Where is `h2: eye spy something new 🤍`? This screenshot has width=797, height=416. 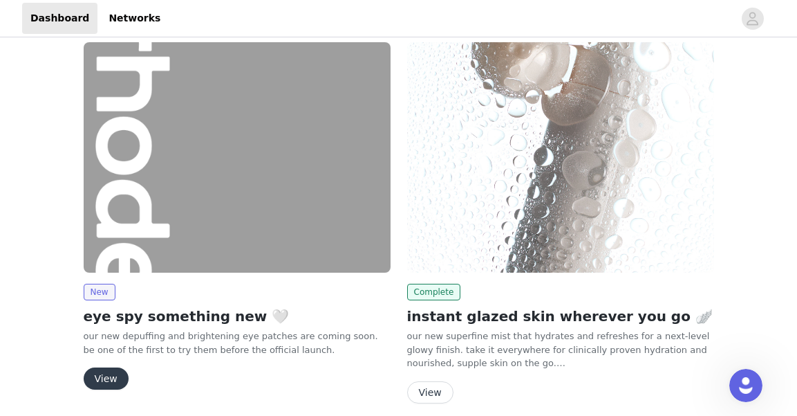
h2: eye spy something new 🤍 is located at coordinates (237, 316).